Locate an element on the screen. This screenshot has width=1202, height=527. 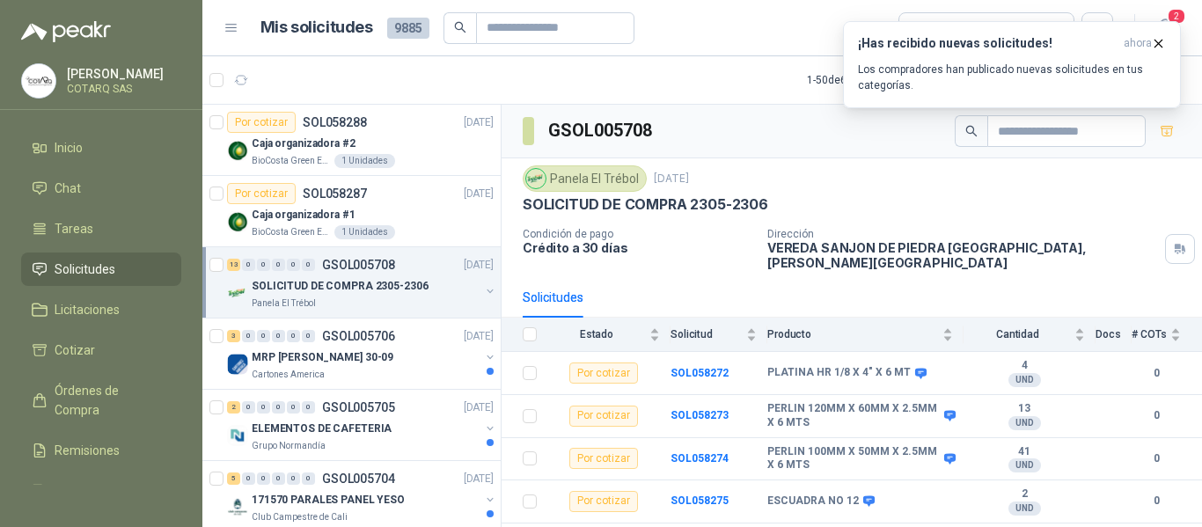
th: Docs is located at coordinates (1113, 334).